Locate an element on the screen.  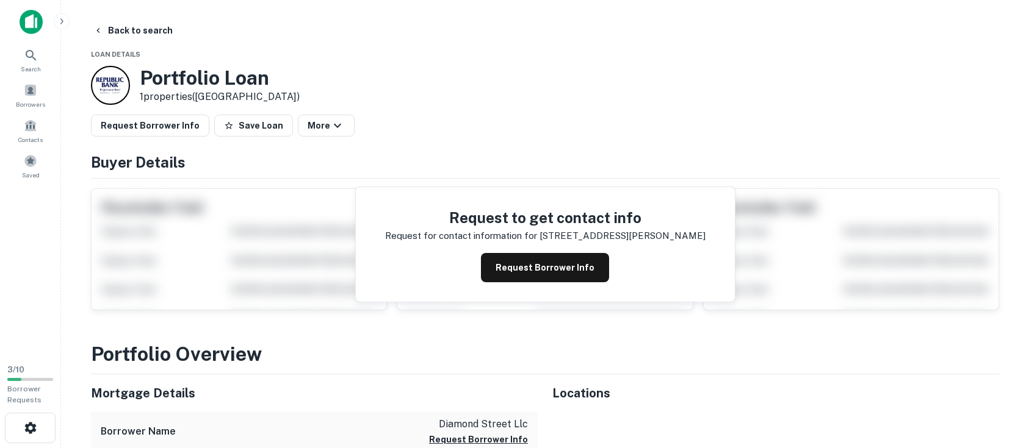
span: Loan Details is located at coordinates (115, 54).